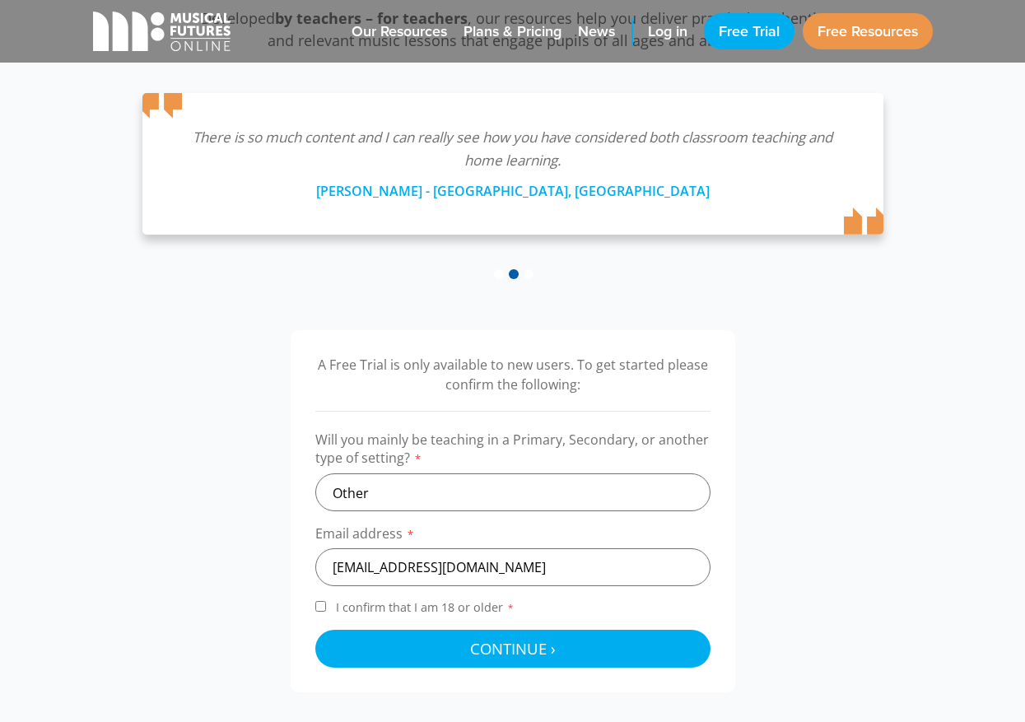 This screenshot has width=1025, height=722. What do you see at coordinates (513, 536) in the screenshot?
I see `label: Email address` at bounding box center [513, 536].